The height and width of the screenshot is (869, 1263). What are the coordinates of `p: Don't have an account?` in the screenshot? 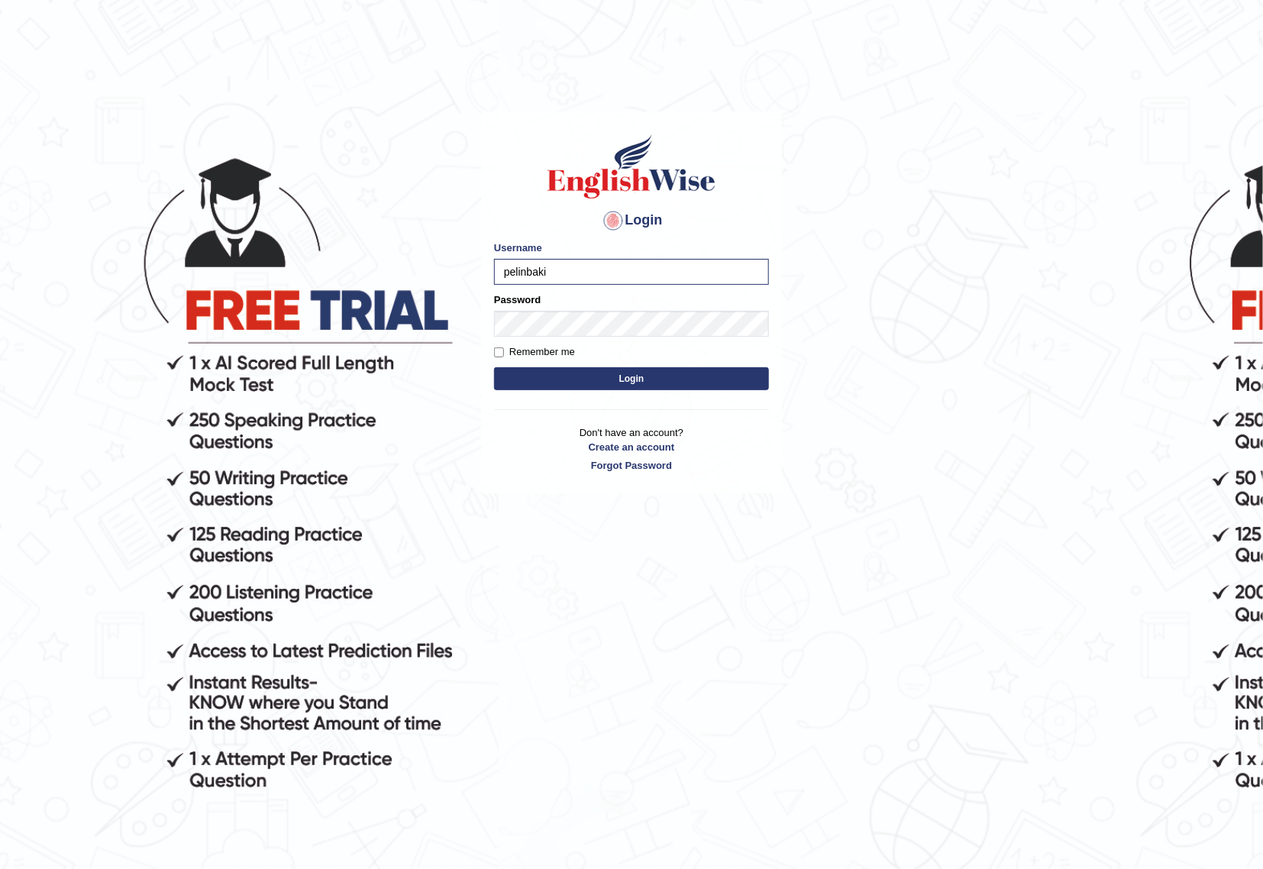 It's located at (632, 449).